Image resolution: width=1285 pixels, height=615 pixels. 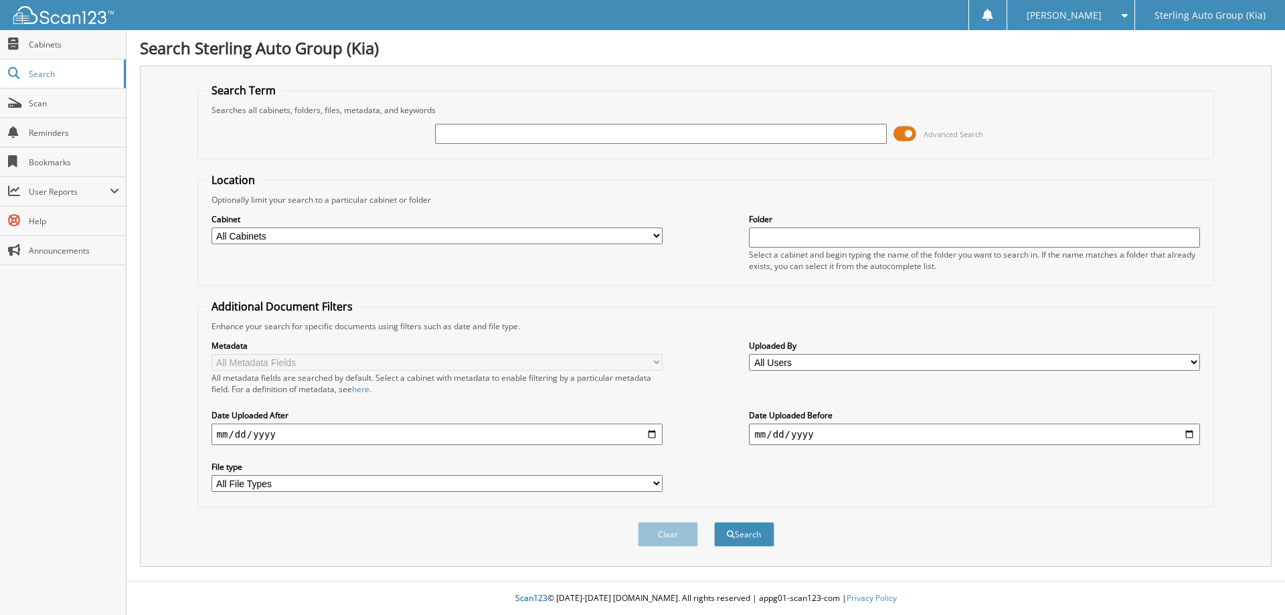 What do you see at coordinates (437, 434) in the screenshot?
I see `input: start` at bounding box center [437, 434].